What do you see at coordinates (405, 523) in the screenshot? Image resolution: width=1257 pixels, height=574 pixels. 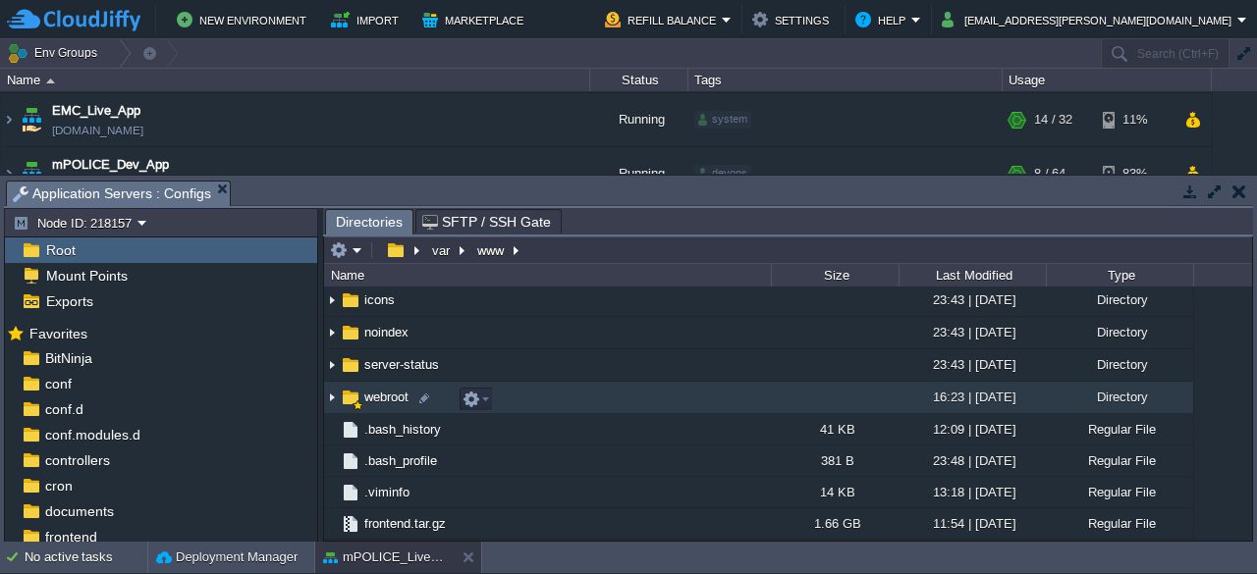 I see `span: frontend.tar.gz` at bounding box center [405, 523].